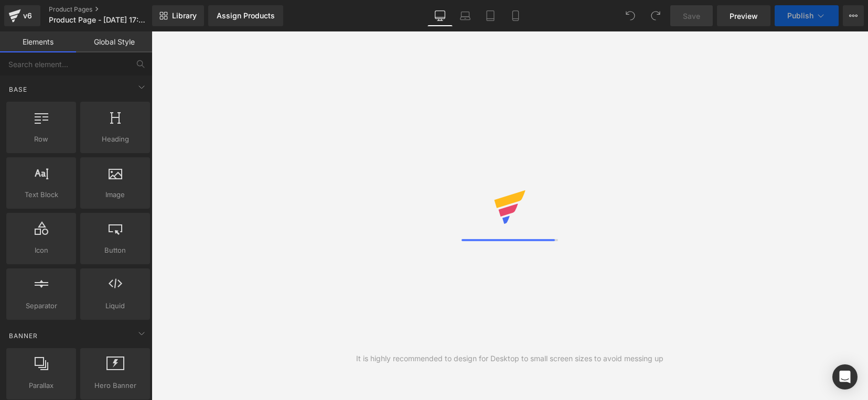 This screenshot has width=868, height=400. Describe the element at coordinates (115, 250) in the screenshot. I see `span: Button` at that location.